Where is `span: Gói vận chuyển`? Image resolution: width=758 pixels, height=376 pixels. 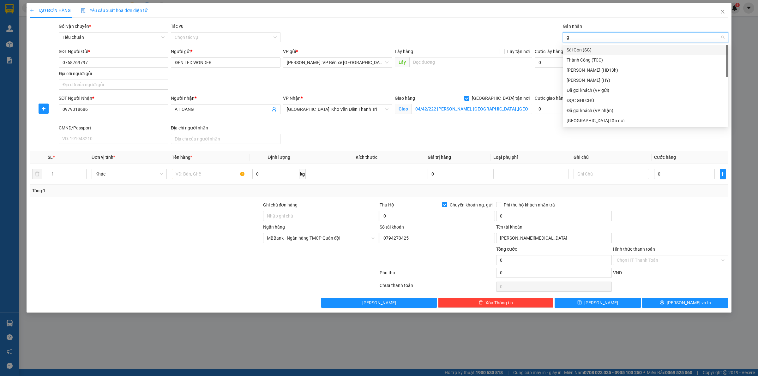
span: Gói vận chuyển is located at coordinates (75, 26).